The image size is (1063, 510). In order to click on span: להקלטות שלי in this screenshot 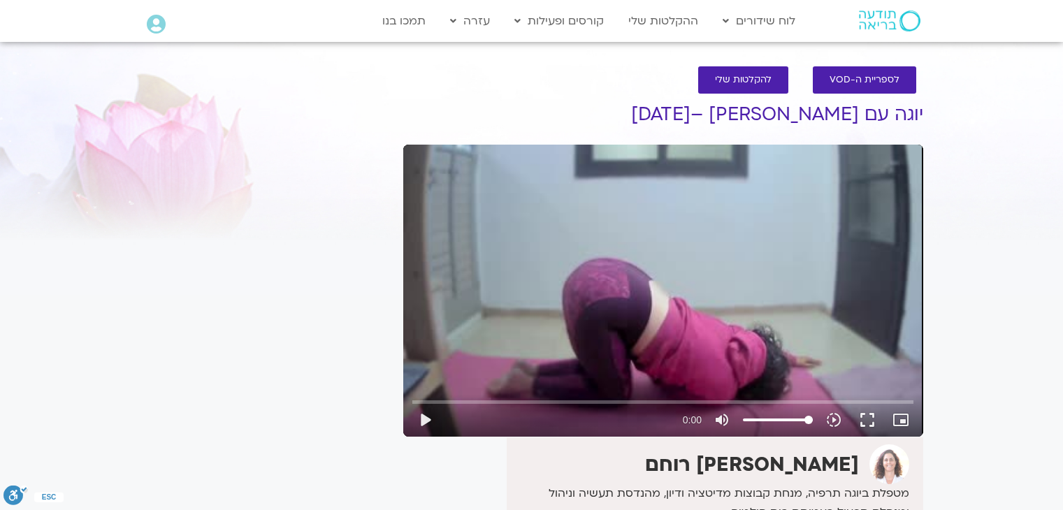, I will do `click(743, 80)`.